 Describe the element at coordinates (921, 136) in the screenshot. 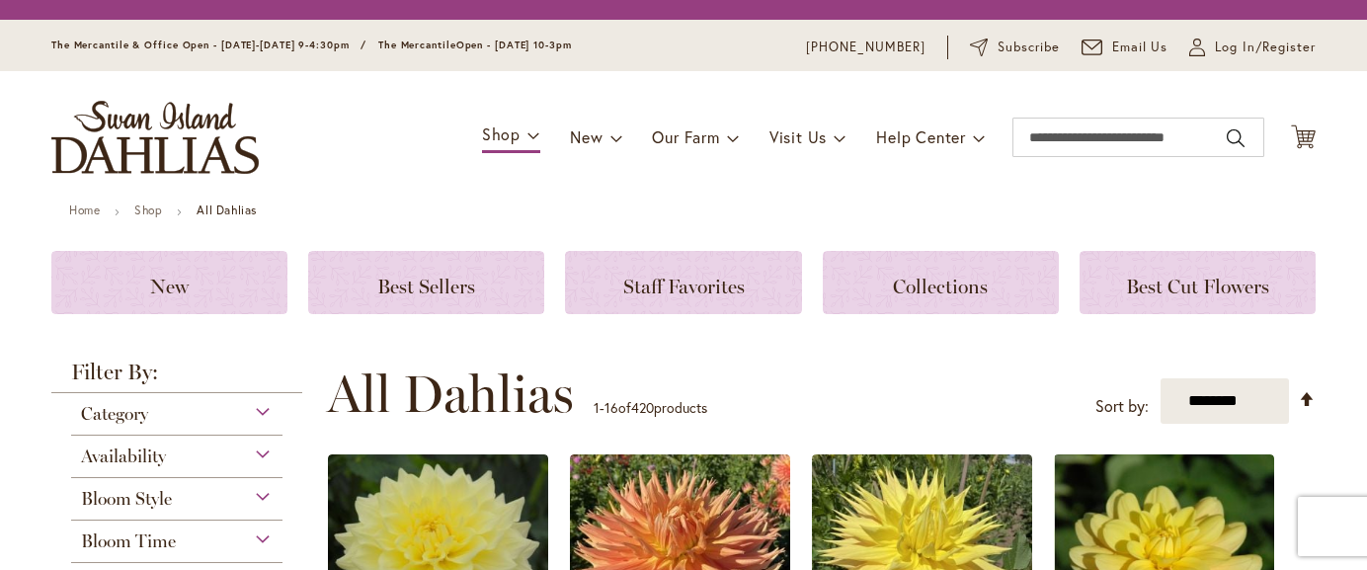

I see `span: Help Center` at that location.